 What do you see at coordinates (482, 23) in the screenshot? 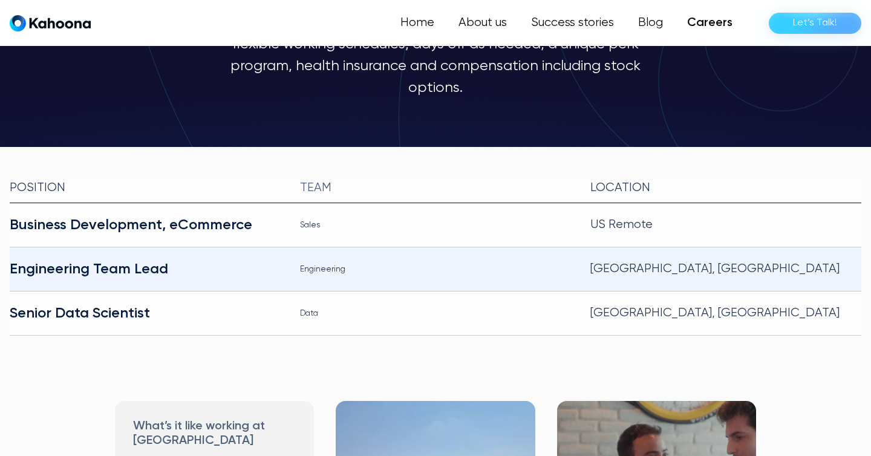
I see `a: About us` at bounding box center [482, 23].